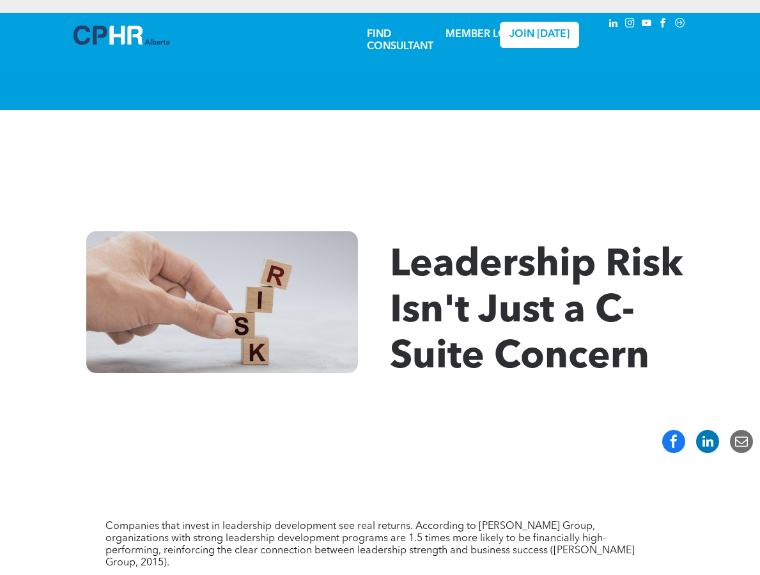 This screenshot has width=760, height=575. Describe the element at coordinates (613, 24) in the screenshot. I see `a: linkedin` at that location.